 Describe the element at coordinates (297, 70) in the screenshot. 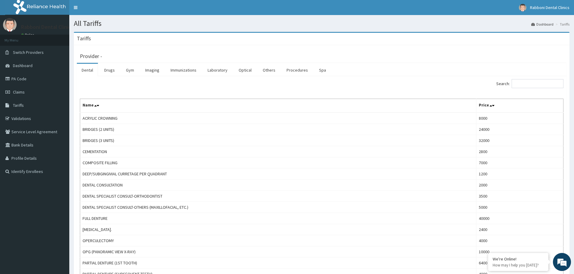

I see `a: Procedures` at that location.